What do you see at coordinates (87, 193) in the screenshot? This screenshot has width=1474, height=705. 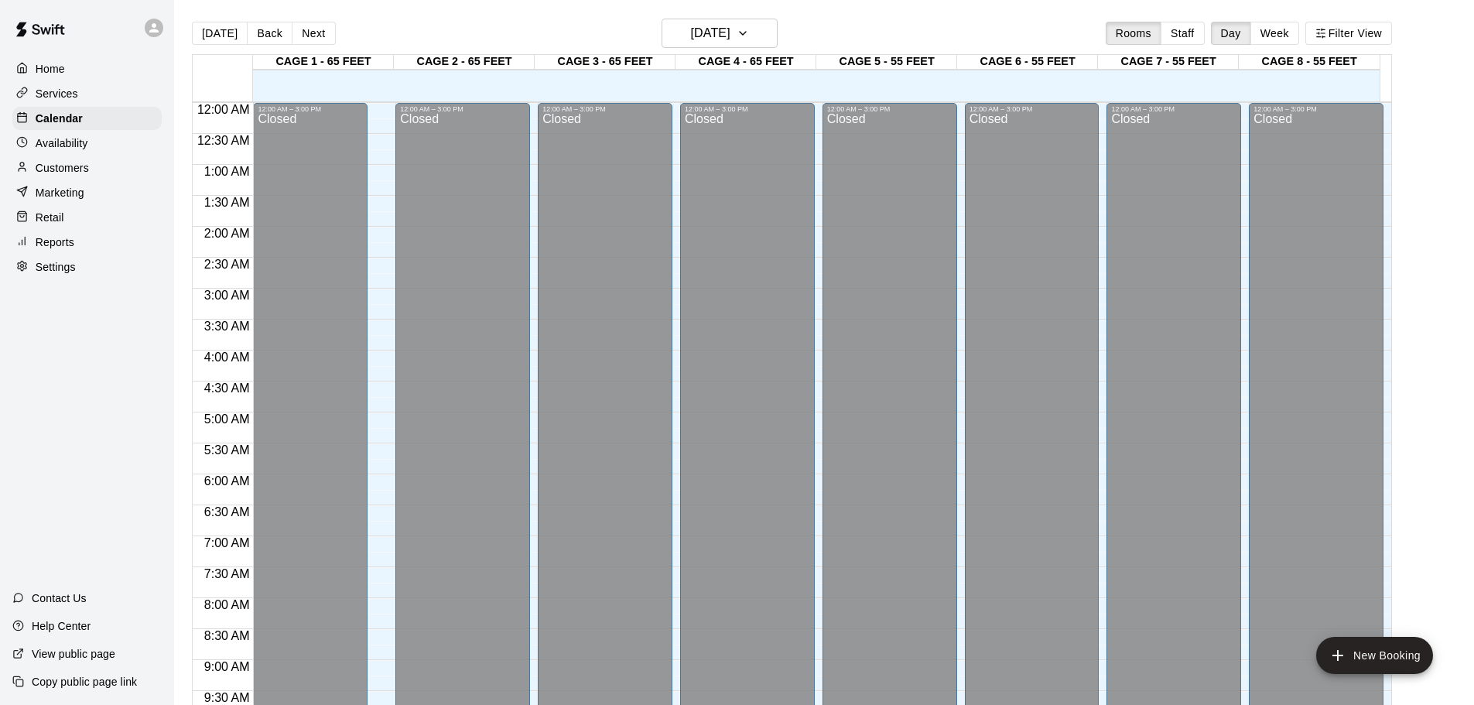 I see `div: Marketing` at bounding box center [87, 193].